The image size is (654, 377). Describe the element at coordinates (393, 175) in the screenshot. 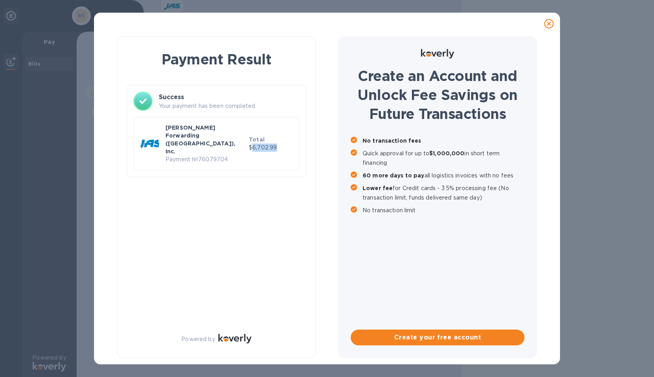

I see `b: 60 more days to pay` at that location.